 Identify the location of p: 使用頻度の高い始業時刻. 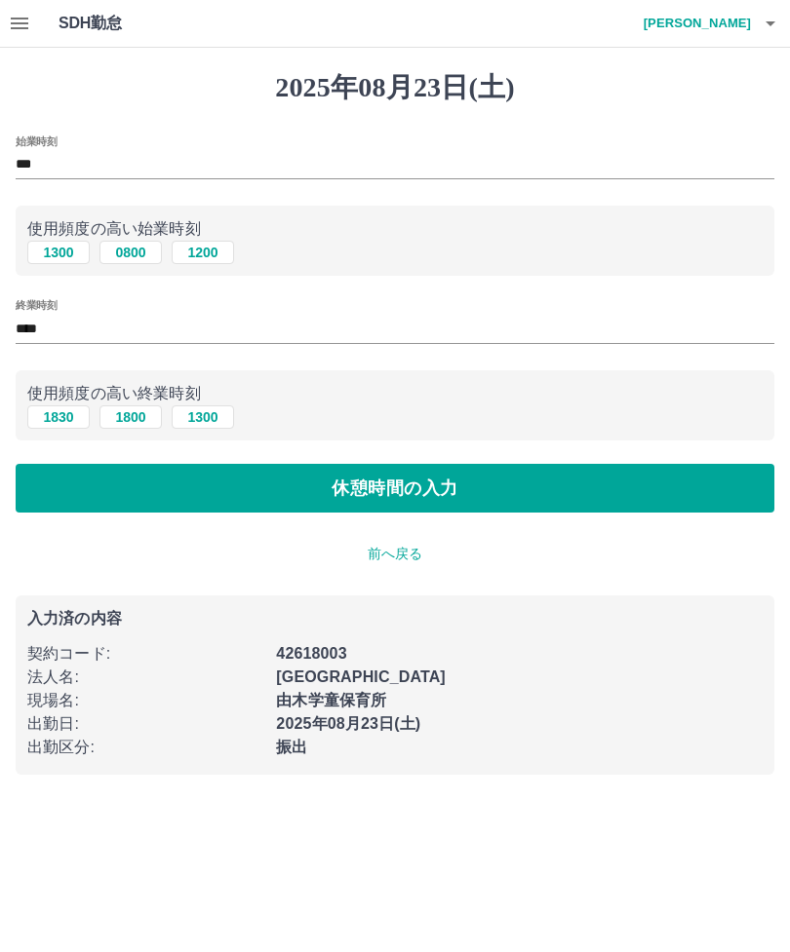
(395, 229).